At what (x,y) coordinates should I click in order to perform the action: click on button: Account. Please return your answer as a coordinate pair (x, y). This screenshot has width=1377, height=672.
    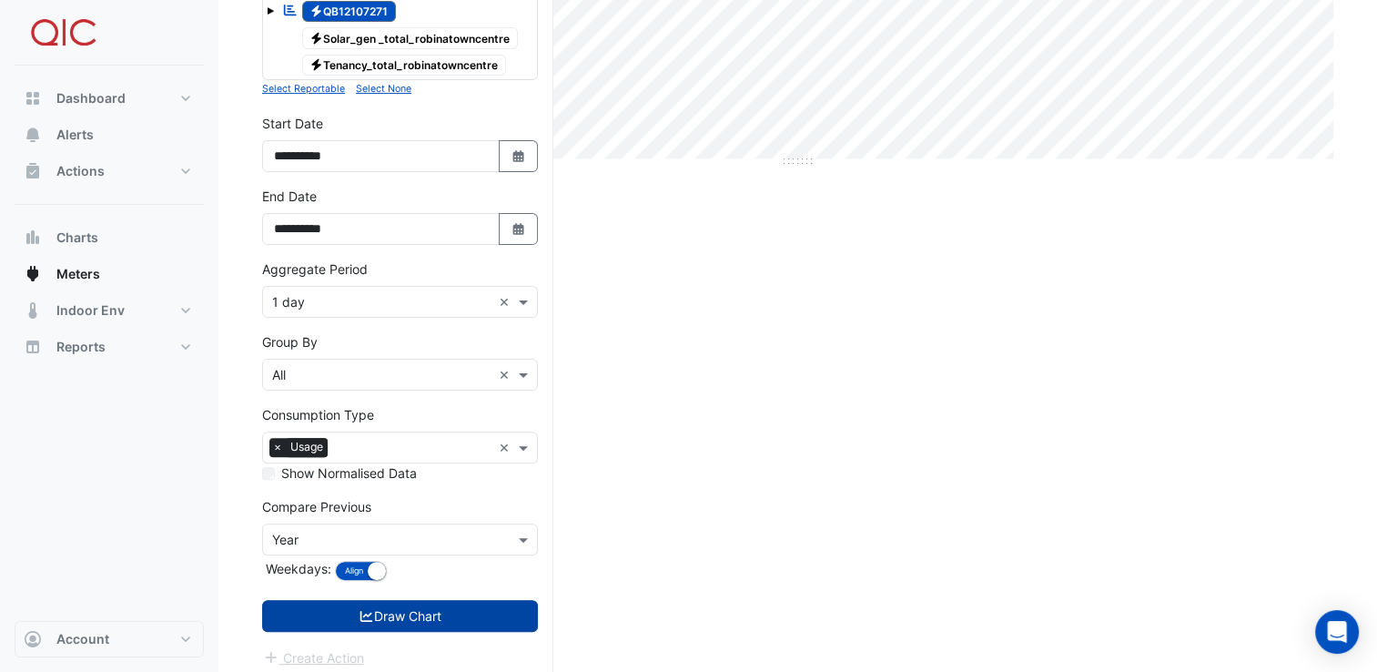
    Looking at the image, I should click on (109, 639).